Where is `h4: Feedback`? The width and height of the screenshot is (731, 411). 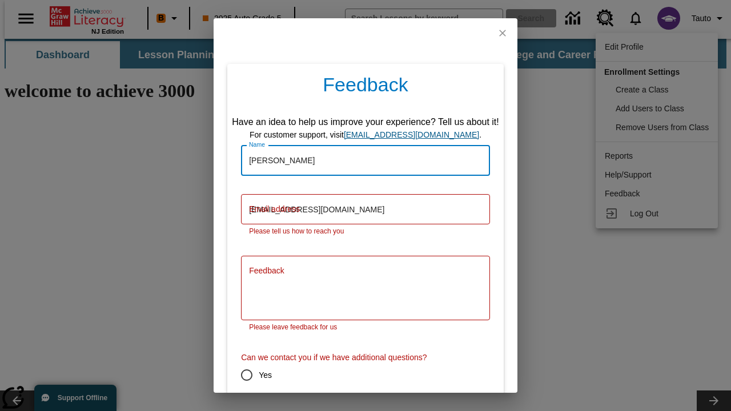
h4: Feedback is located at coordinates (365, 87).